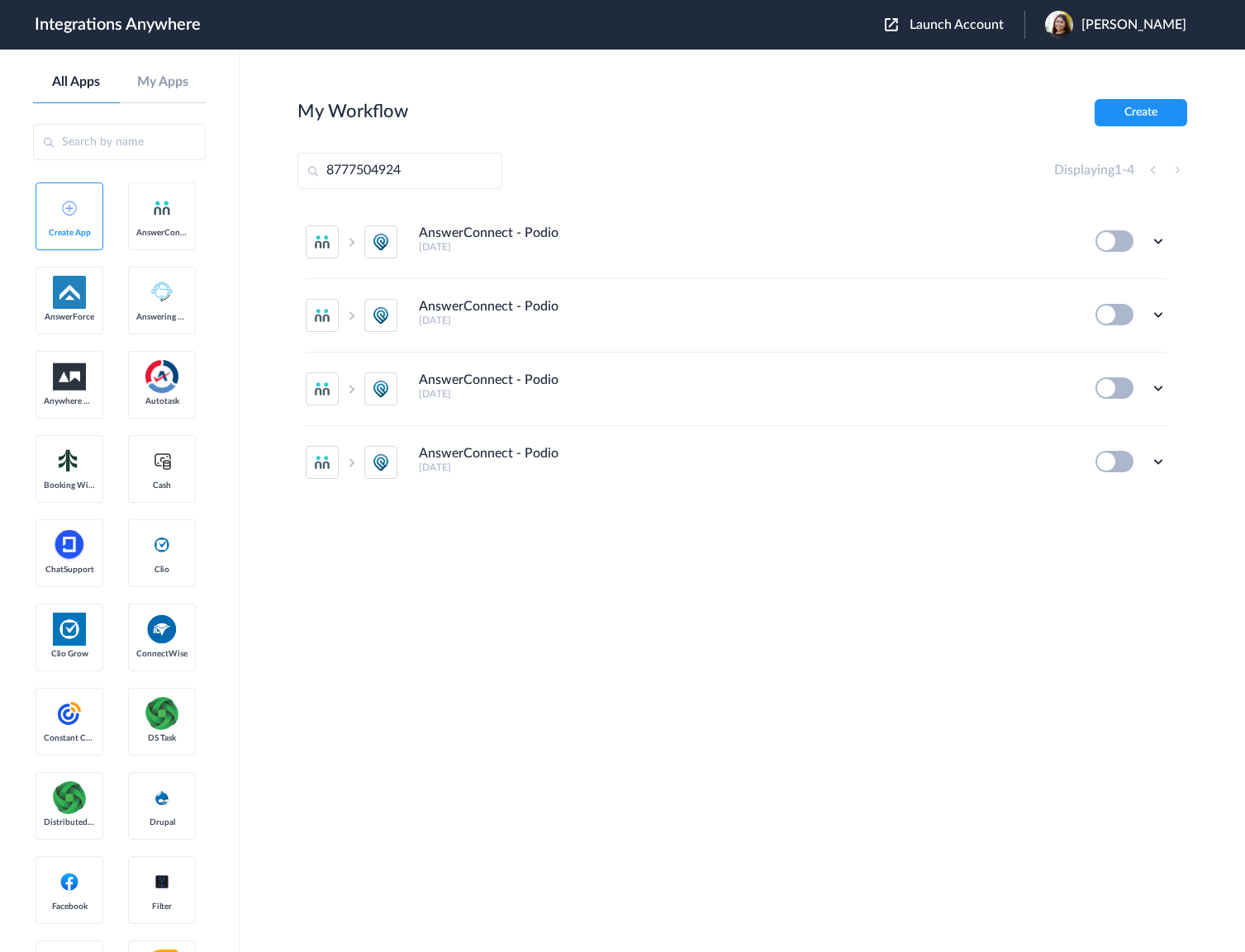  Describe the element at coordinates (69, 317) in the screenshot. I see `span: AnswerForce` at that location.